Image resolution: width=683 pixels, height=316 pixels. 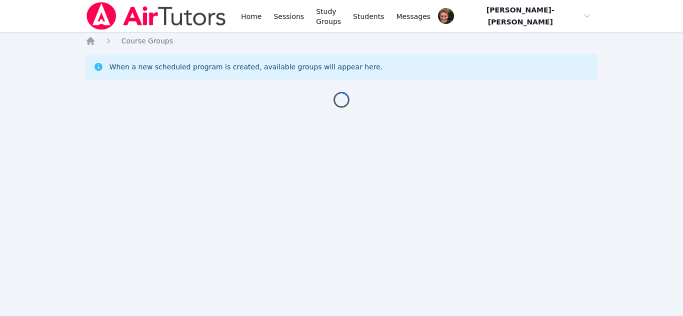 I want to click on a: Course Groups, so click(x=147, y=41).